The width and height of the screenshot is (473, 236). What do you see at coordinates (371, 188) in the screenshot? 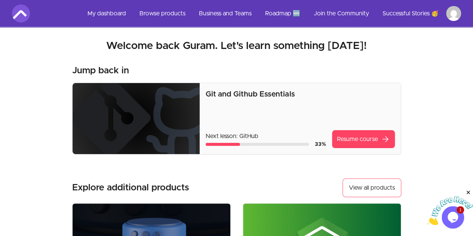
I see `button: View all products` at bounding box center [371, 188].